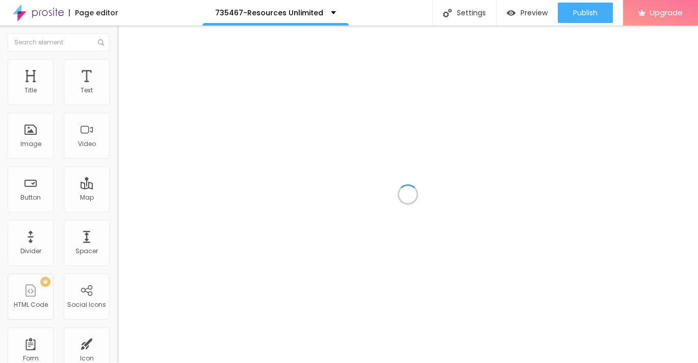 This screenshot has width=698, height=363. What do you see at coordinates (31, 144) in the screenshot?
I see `div: Image` at bounding box center [31, 144].